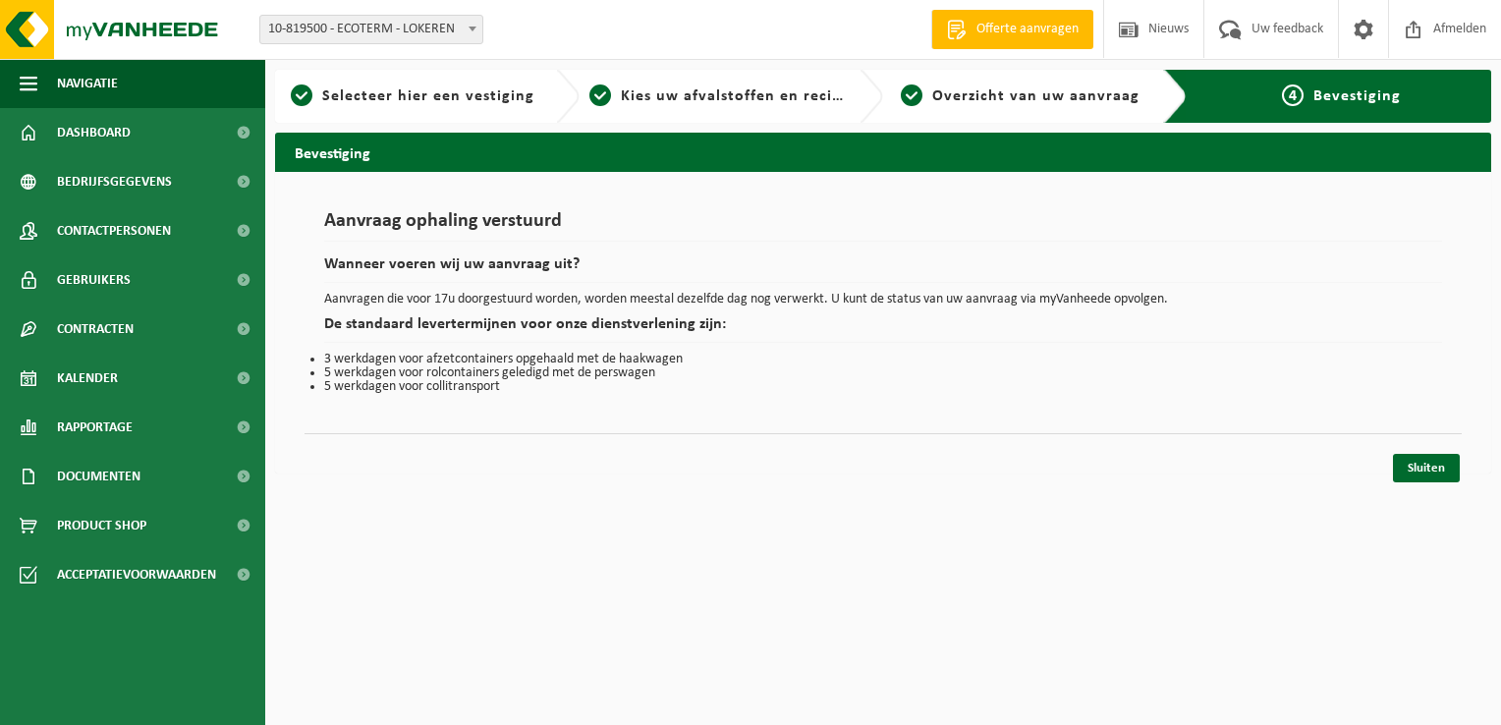 The height and width of the screenshot is (725, 1501). Describe the element at coordinates (93, 280) in the screenshot. I see `span: Gebruikers` at that location.